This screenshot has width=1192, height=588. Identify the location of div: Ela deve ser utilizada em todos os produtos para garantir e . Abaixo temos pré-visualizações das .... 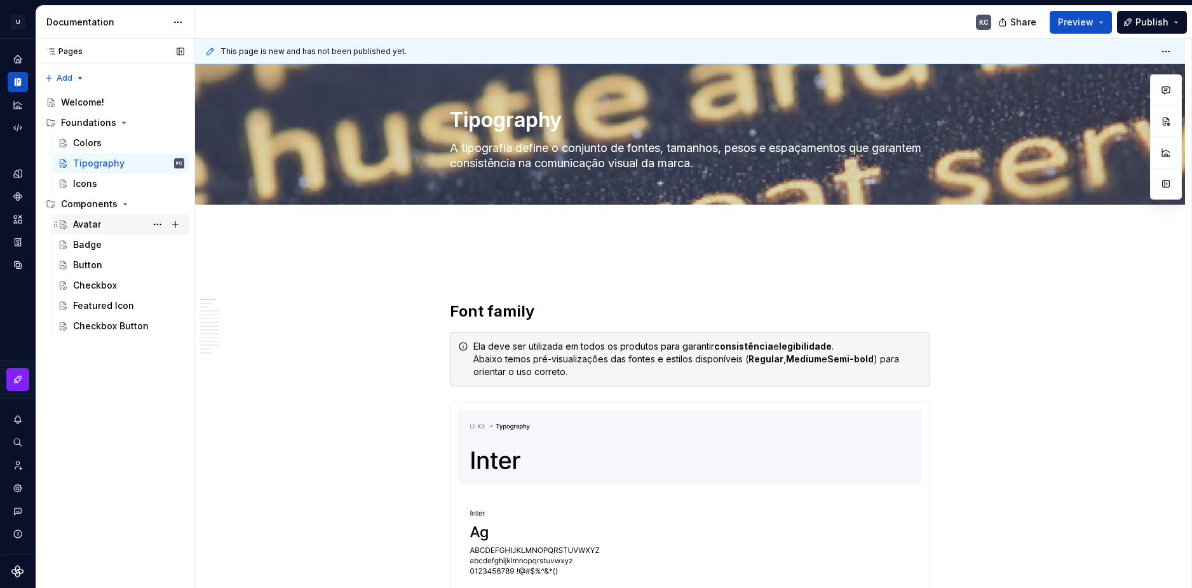
(698, 359).